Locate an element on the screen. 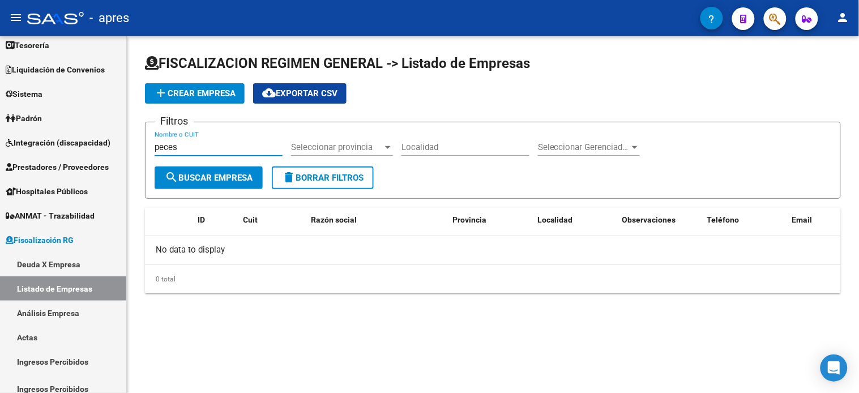  span: Sistema is located at coordinates (24, 94).